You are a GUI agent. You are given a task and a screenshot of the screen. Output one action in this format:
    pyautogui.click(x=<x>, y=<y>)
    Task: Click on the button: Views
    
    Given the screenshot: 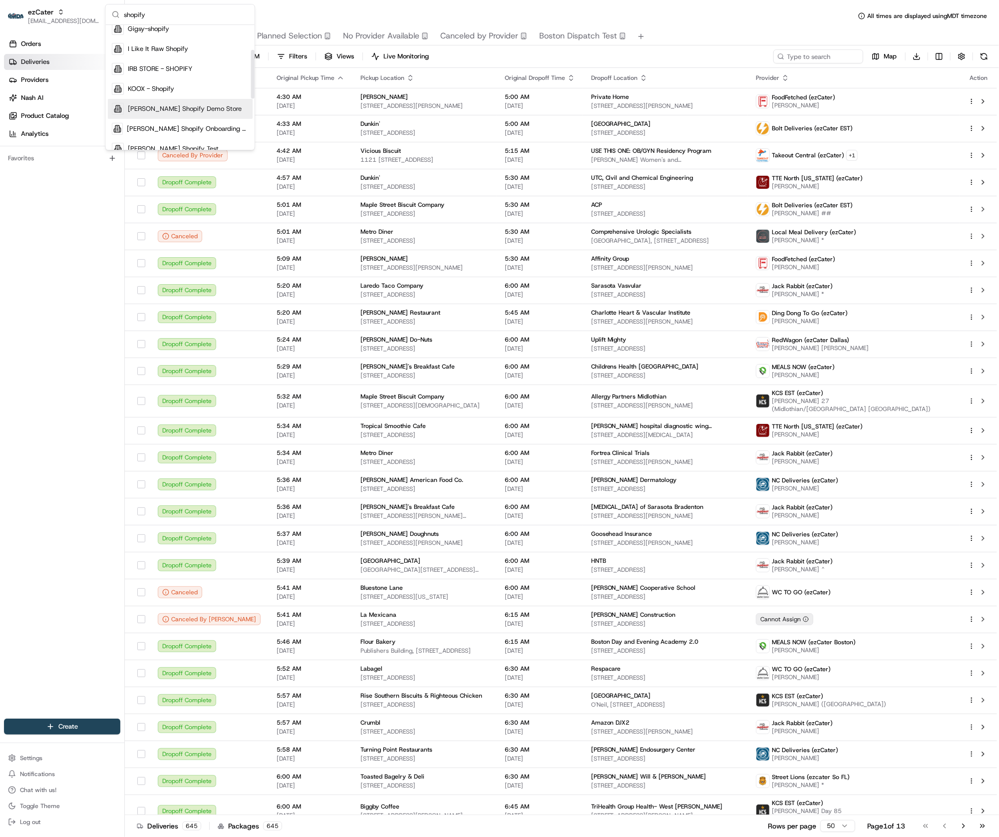 What is the action you would take?
    pyautogui.click(x=339, y=56)
    